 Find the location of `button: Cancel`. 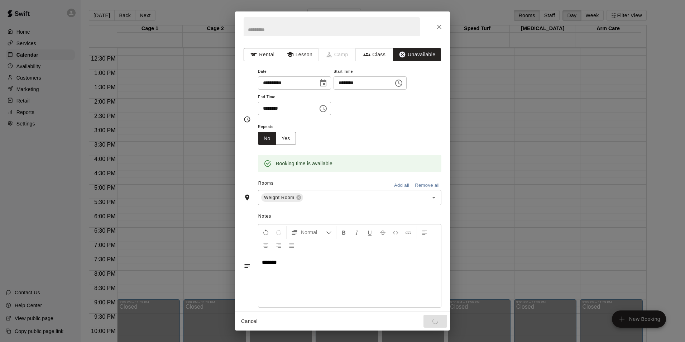

button: Cancel is located at coordinates (249, 321).